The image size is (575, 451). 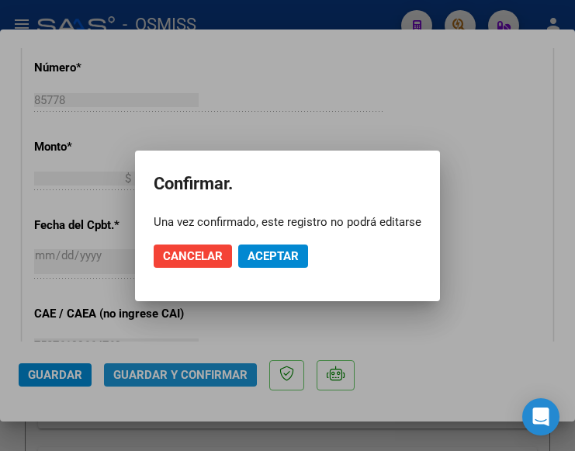 I want to click on span: Aceptar, so click(x=273, y=256).